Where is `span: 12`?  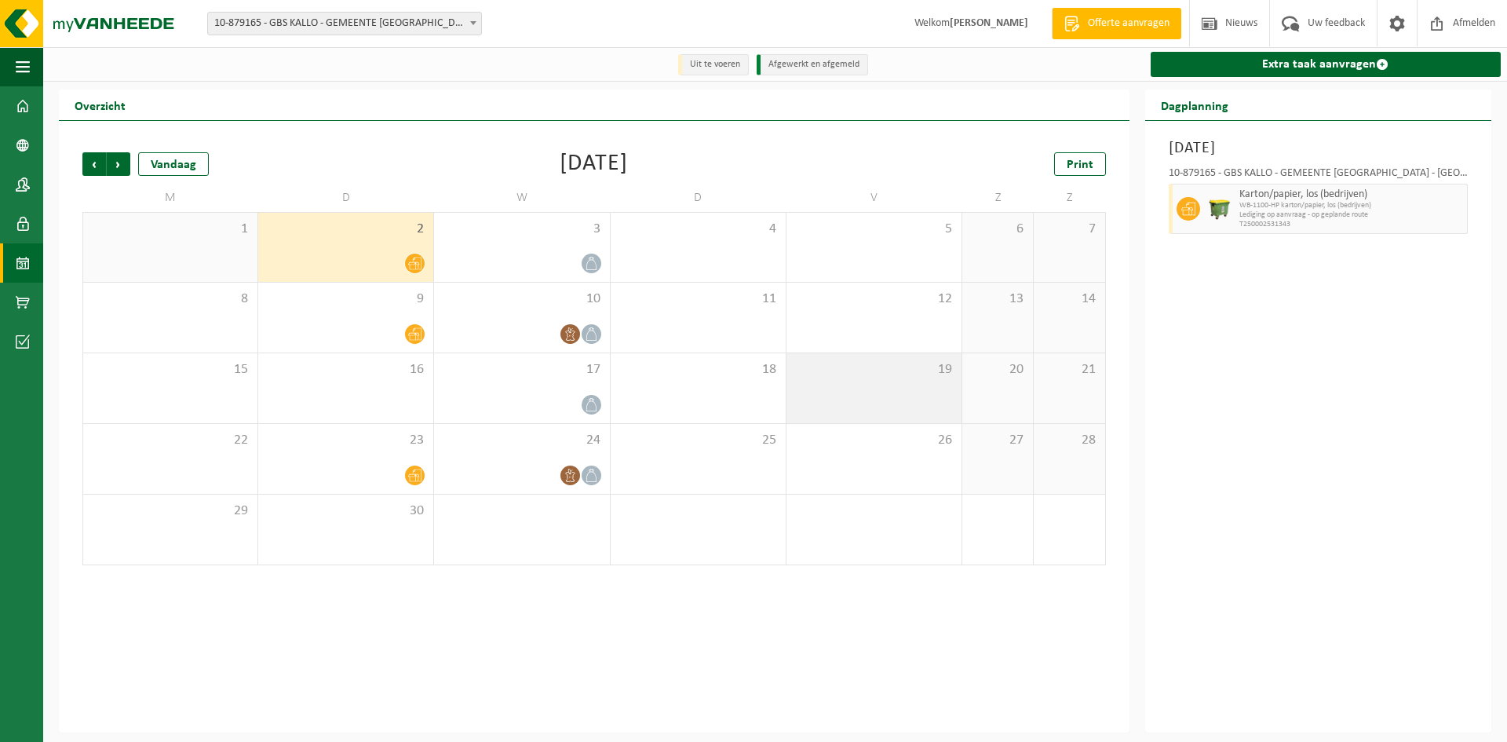 span: 12 is located at coordinates (874, 299).